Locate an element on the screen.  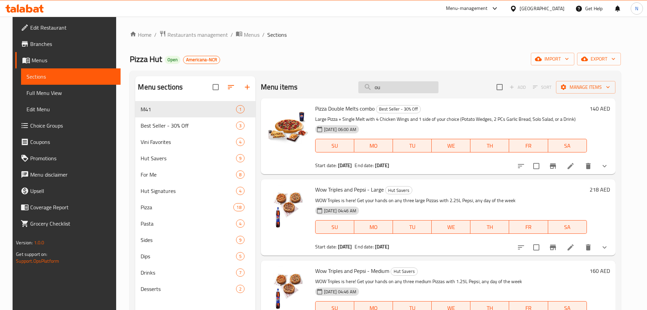
button: show more is located at coordinates (605, 166).